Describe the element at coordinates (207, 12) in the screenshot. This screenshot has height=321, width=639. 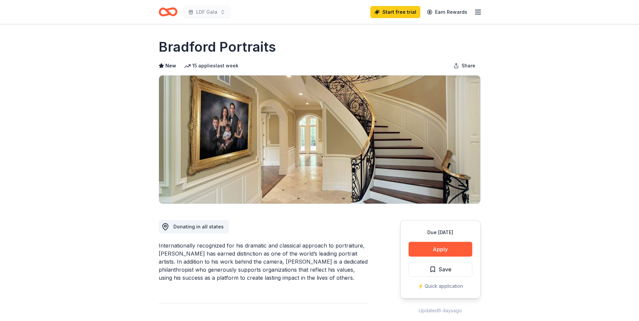
I see `span: LDF Gala` at that location.